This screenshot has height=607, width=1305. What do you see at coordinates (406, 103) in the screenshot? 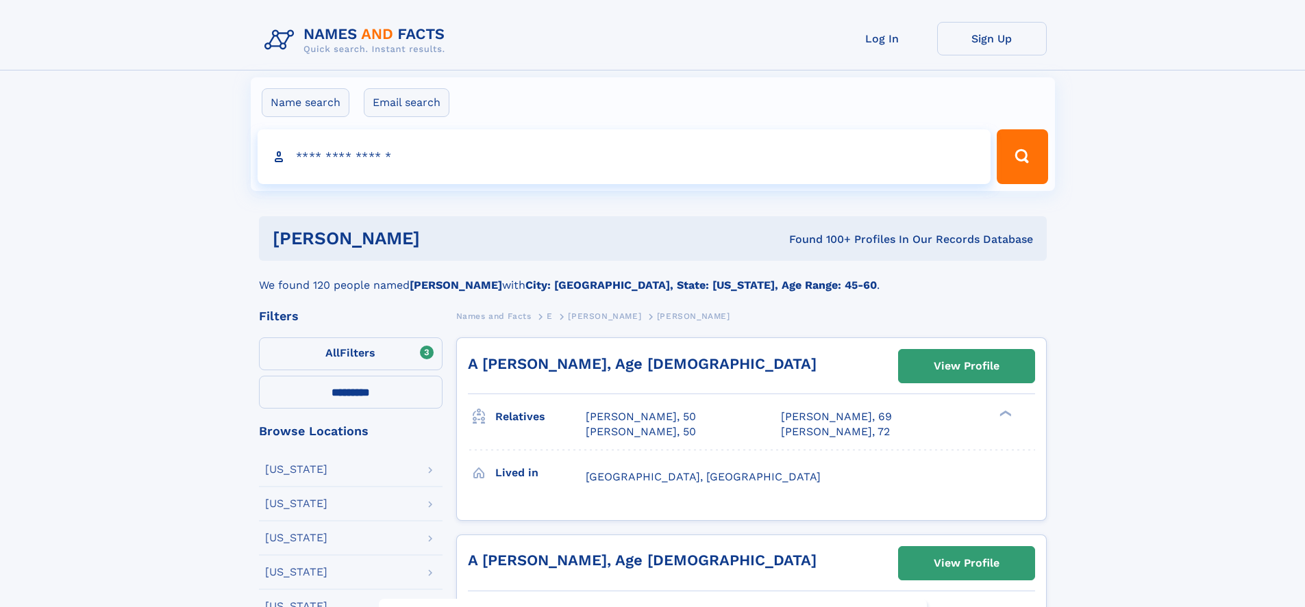
I see `label: Email search` at bounding box center [406, 103].